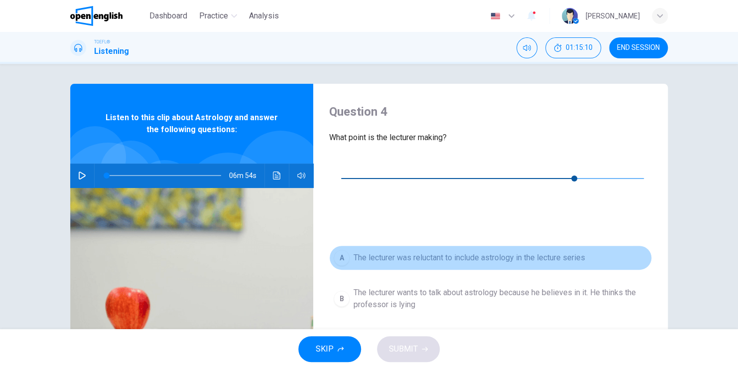 This screenshot has height=369, width=738. Describe the element at coordinates (342, 258) in the screenshot. I see `div: A` at that location.